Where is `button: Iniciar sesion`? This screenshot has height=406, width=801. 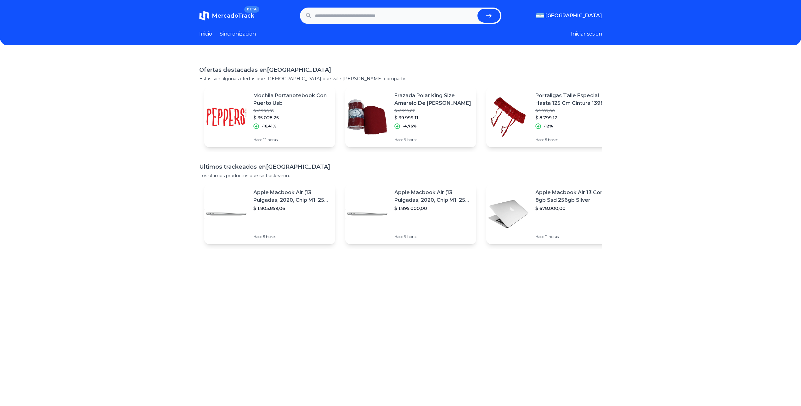 button: Iniciar sesion is located at coordinates (586, 34).